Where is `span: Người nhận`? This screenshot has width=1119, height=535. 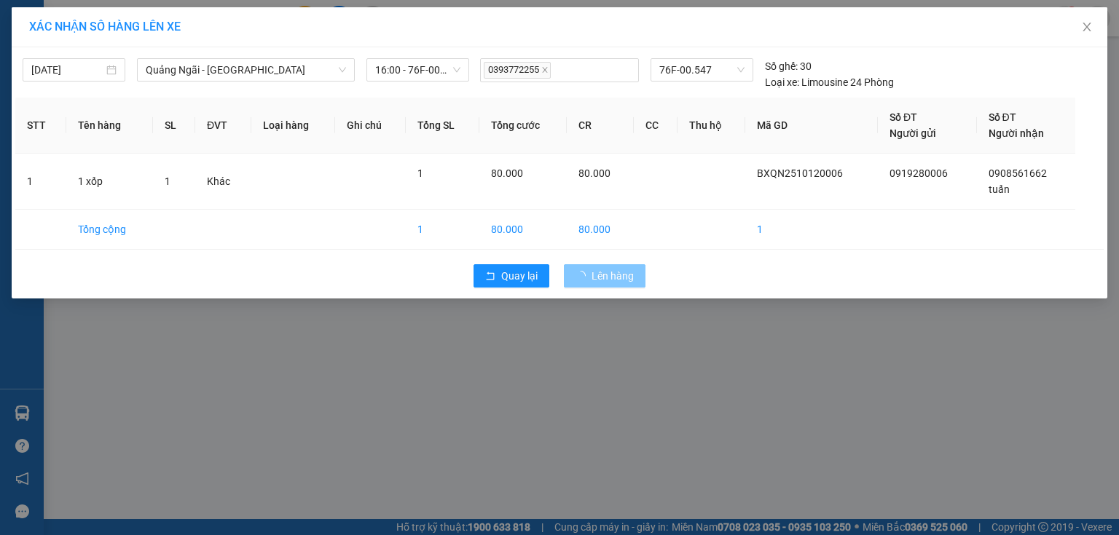
span: Người nhận is located at coordinates (1016, 133).